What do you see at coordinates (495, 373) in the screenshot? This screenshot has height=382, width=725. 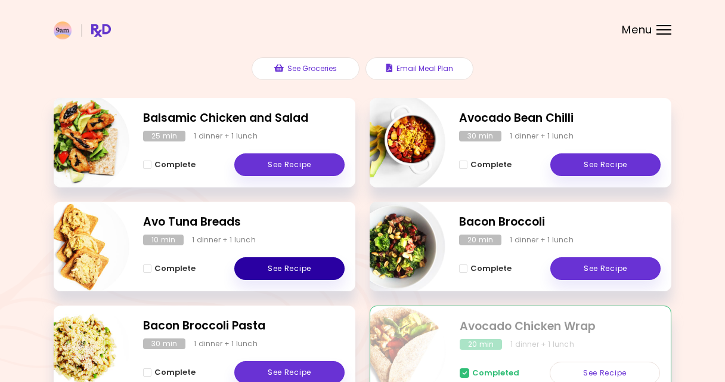 I see `span: Completed` at bounding box center [495, 373].